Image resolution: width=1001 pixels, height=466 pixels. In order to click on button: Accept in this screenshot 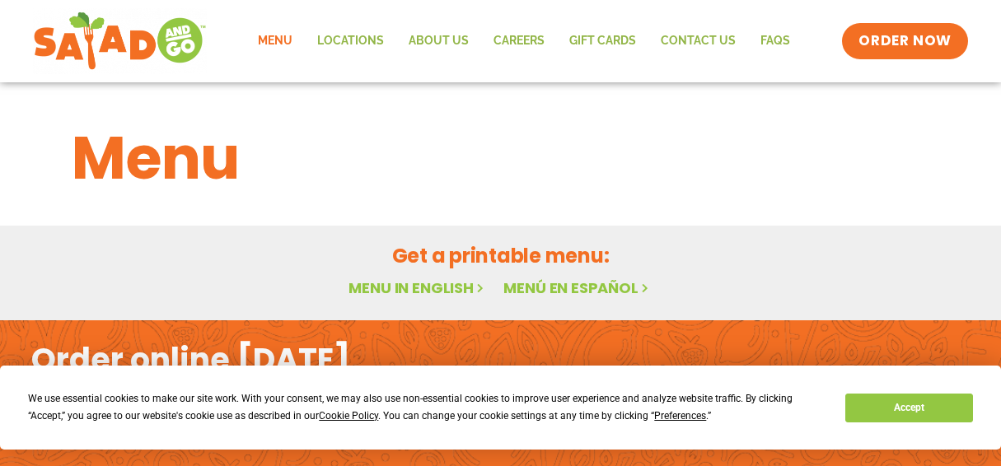, I will do `click(908, 408)`.